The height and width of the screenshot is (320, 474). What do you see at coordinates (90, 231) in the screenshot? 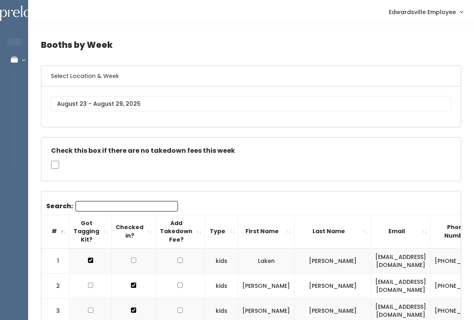
I see `th: Got Tagging Kit?: activate to sort column ascending` at bounding box center [90, 231].